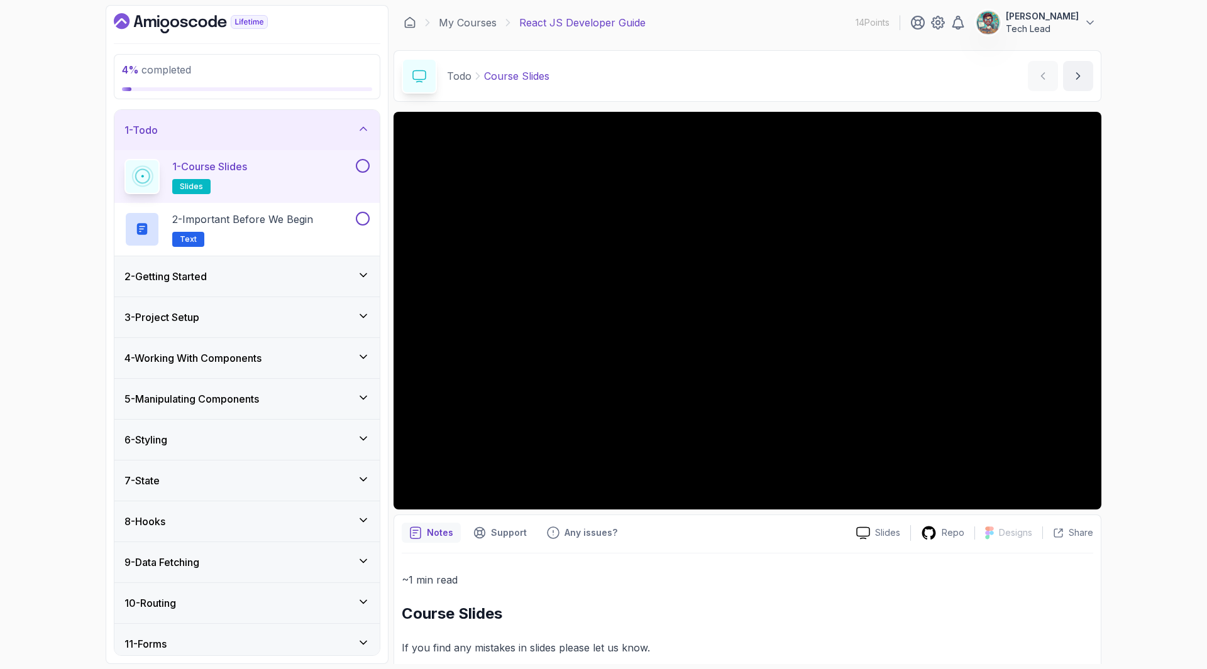 The width and height of the screenshot is (1207, 669). I want to click on button: 10-Routing, so click(247, 603).